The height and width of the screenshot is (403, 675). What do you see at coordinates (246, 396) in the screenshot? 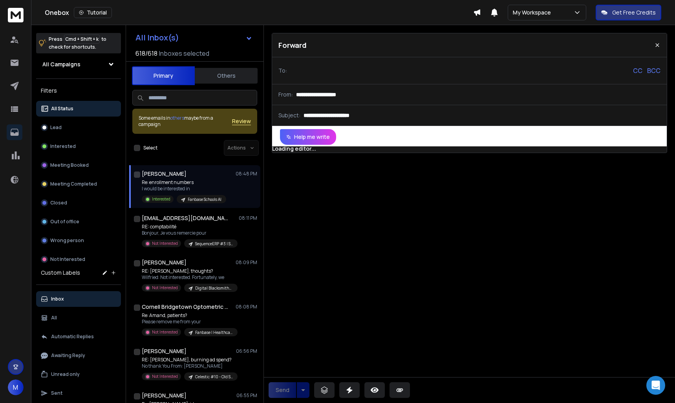
I see `p: 06:55 PM` at bounding box center [246, 396].